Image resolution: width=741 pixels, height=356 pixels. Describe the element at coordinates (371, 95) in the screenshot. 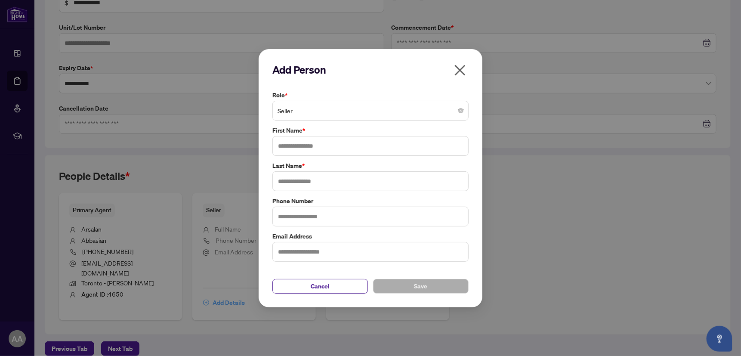

I see `label: Role` at that location.